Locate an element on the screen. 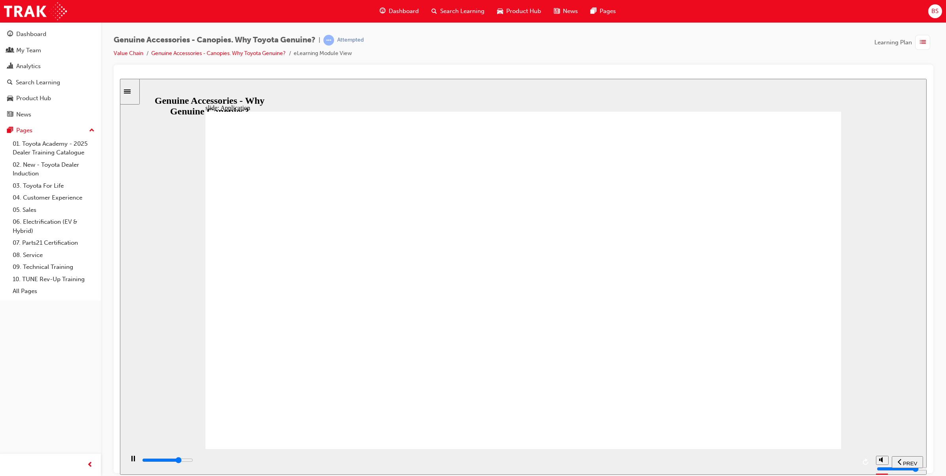 This screenshot has height=476, width=946. a: Trak is located at coordinates (35, 11).